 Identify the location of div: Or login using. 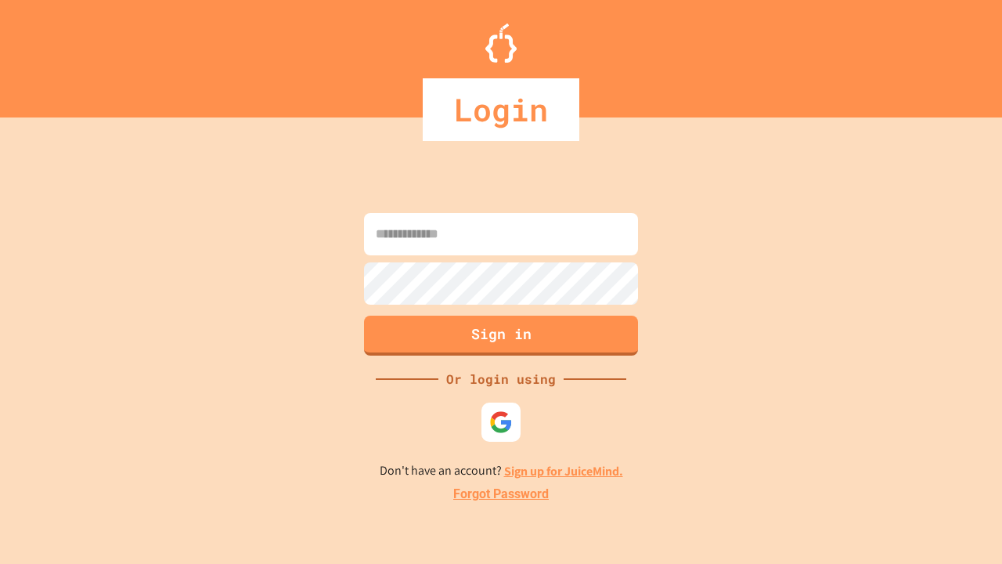
(501, 379).